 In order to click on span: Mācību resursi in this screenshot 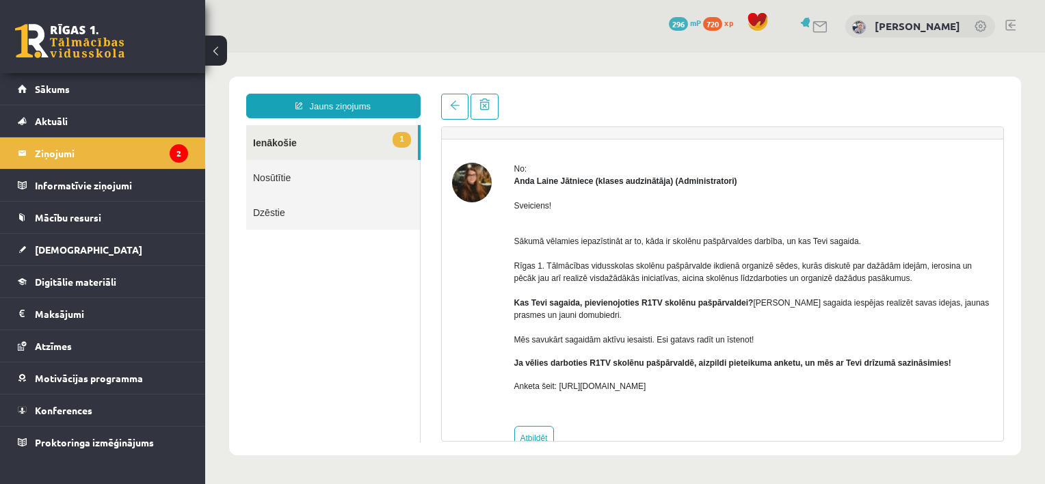, I will do `click(68, 217)`.